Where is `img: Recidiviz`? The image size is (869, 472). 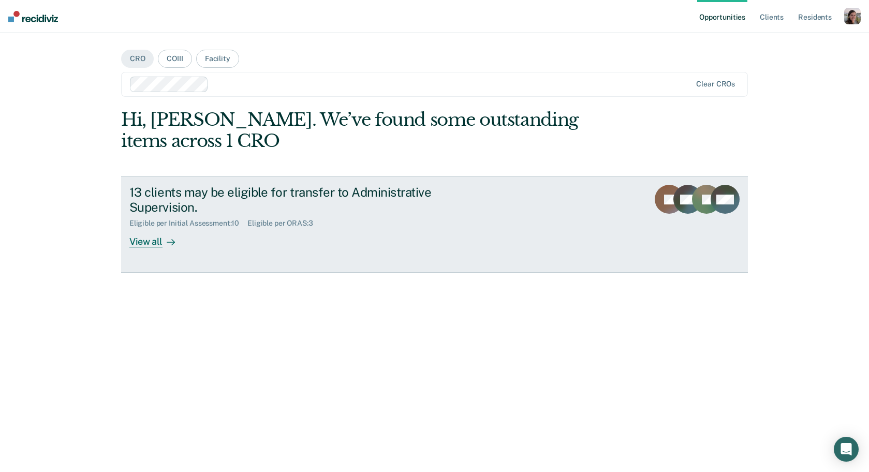 img: Recidiviz is located at coordinates (33, 17).